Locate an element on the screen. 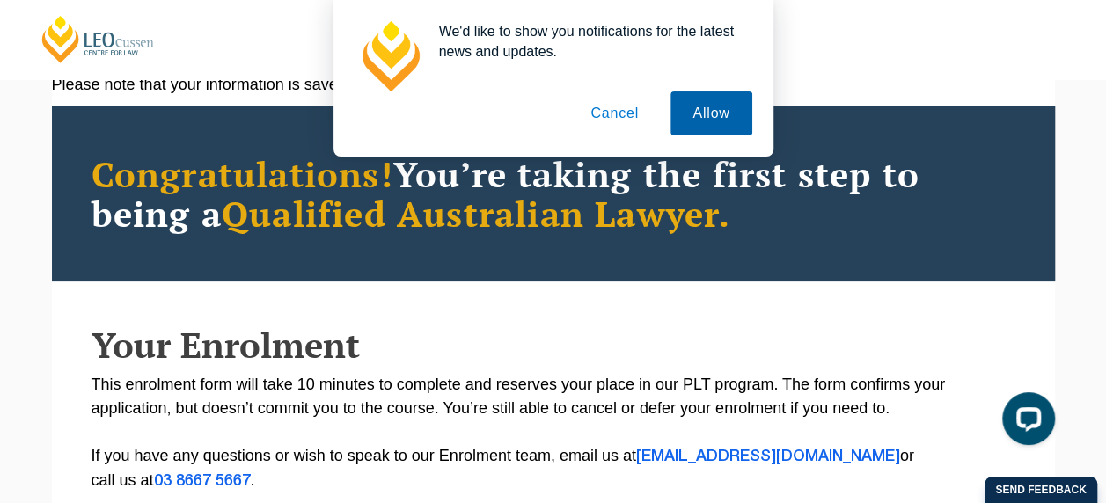  a: 03 8667 5667 is located at coordinates (202, 481).